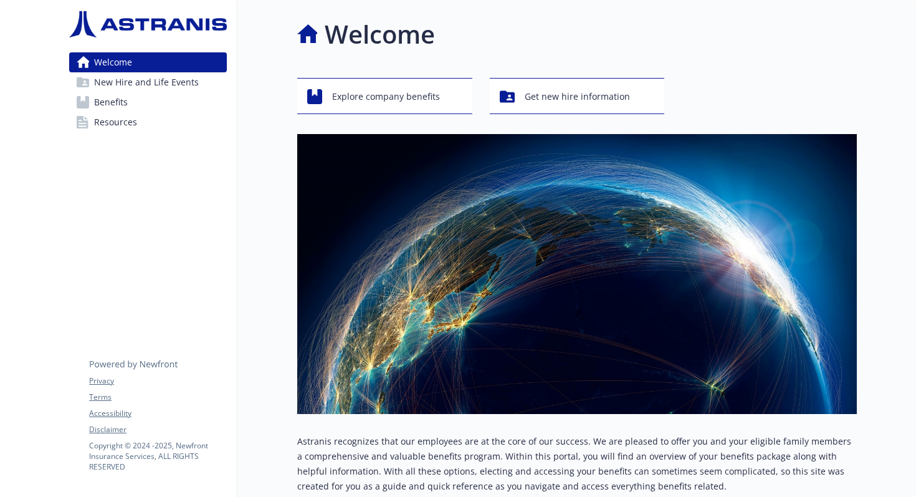 The height and width of the screenshot is (497, 916). Describe the element at coordinates (148, 102) in the screenshot. I see `a: Benefits` at that location.